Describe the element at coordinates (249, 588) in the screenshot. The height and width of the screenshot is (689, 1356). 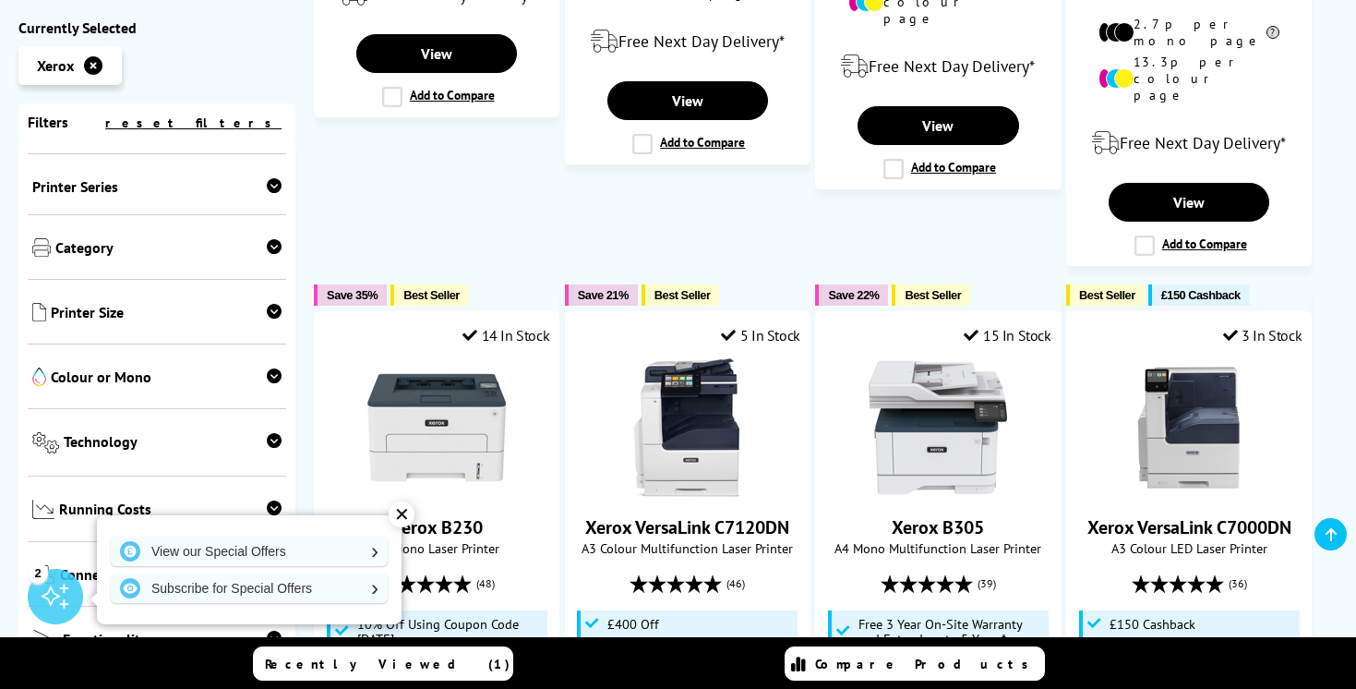
I see `a: Subscribe for Special Offers` at that location.